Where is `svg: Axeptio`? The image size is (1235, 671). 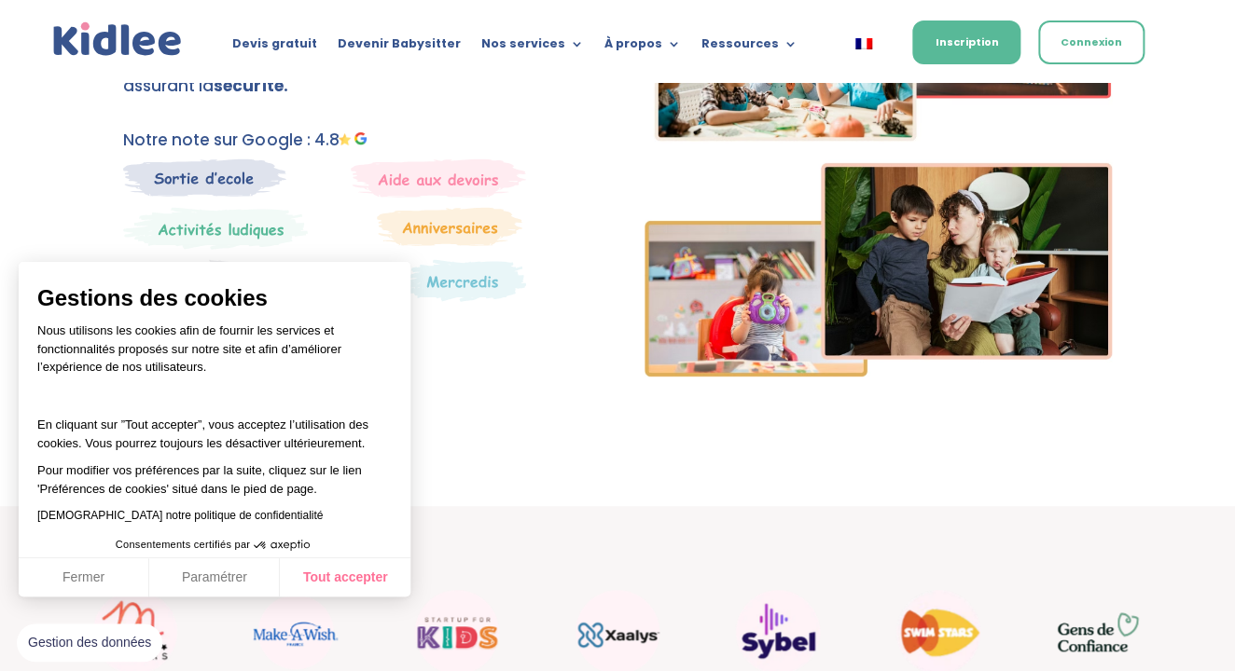
svg: Axeptio is located at coordinates (282, 545).